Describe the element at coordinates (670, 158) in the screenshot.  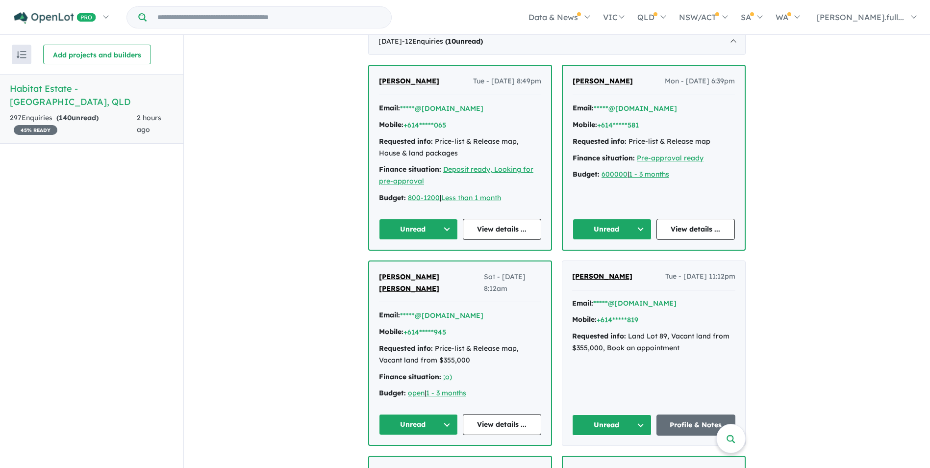
I see `a: Pre-approval ready` at that location.